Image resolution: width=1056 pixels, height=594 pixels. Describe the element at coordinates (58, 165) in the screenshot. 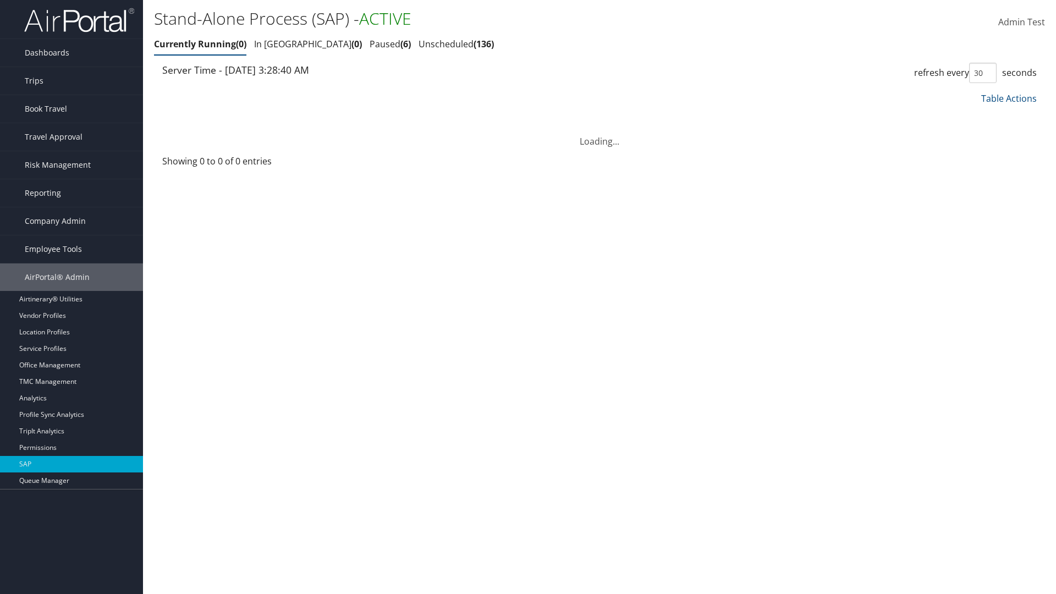

I see `span: Risk Management` at that location.